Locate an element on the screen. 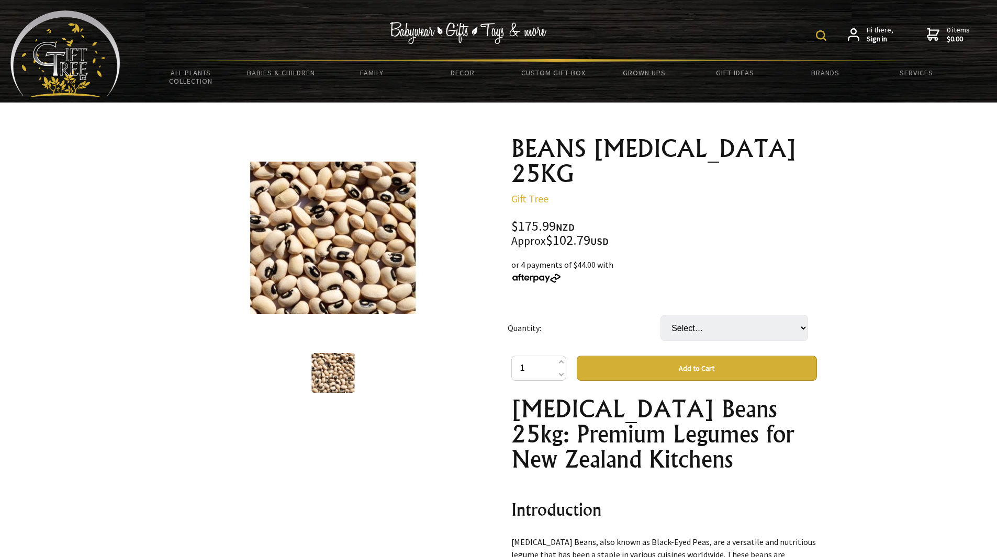  a: 0 items$0.00 is located at coordinates (948, 35).